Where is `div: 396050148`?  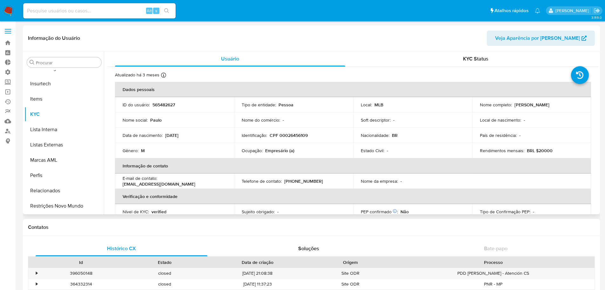 div: 396050148 is located at coordinates (81, 273).